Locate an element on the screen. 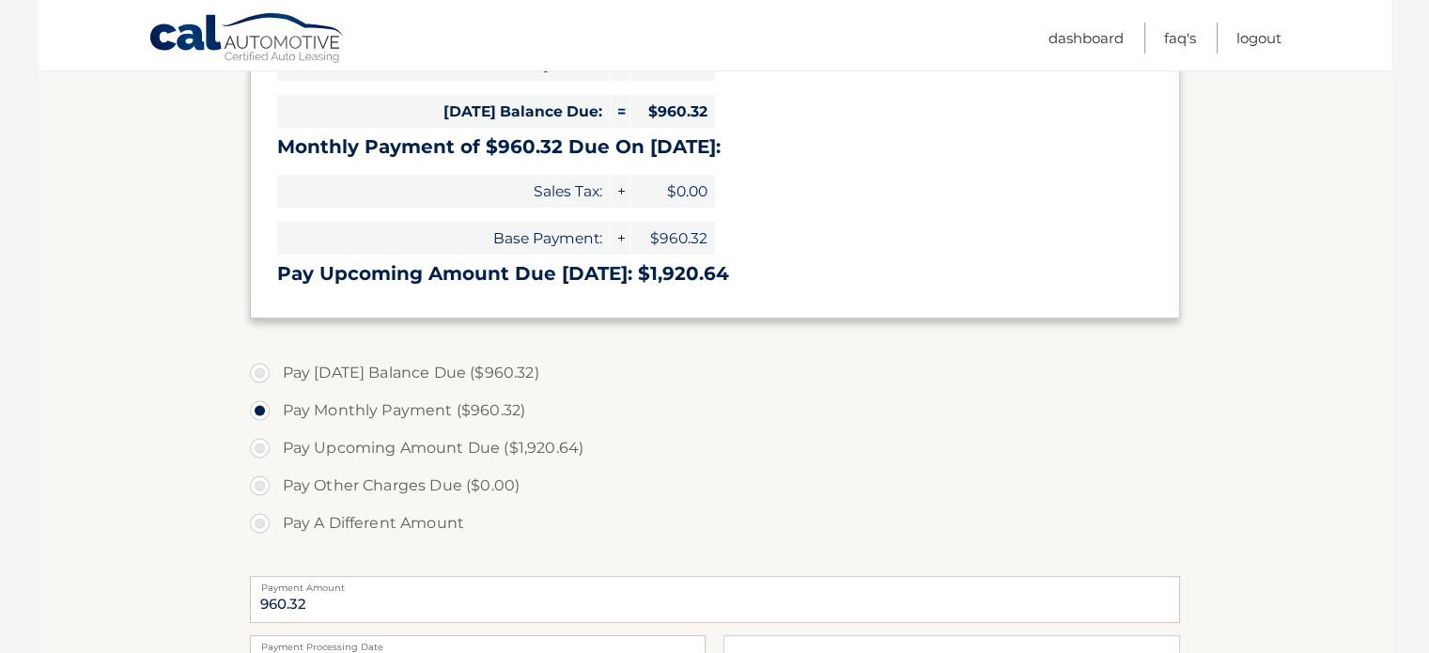 This screenshot has height=653, width=1429. span: Base Payment: is located at coordinates (444, 238).